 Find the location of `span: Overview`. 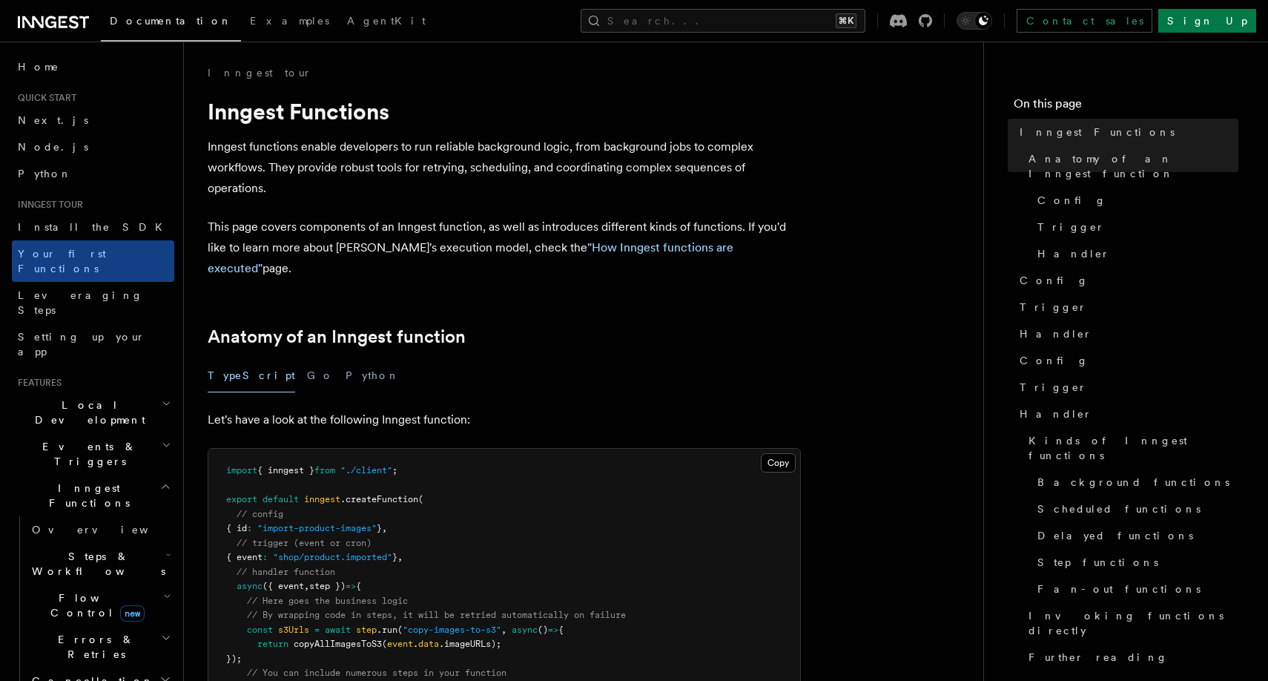

span: Overview is located at coordinates (108, 530).